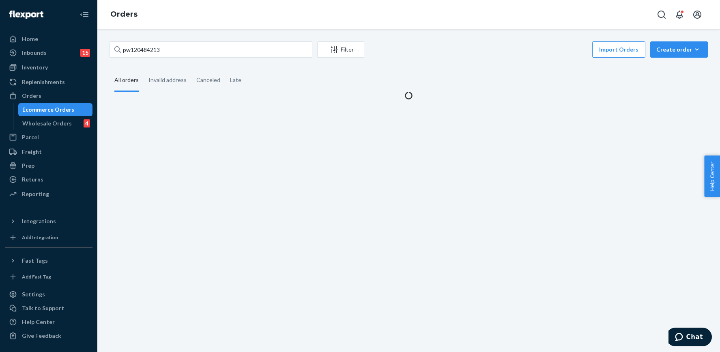 This screenshot has width=720, height=352. I want to click on button: Close Navigation, so click(84, 15).